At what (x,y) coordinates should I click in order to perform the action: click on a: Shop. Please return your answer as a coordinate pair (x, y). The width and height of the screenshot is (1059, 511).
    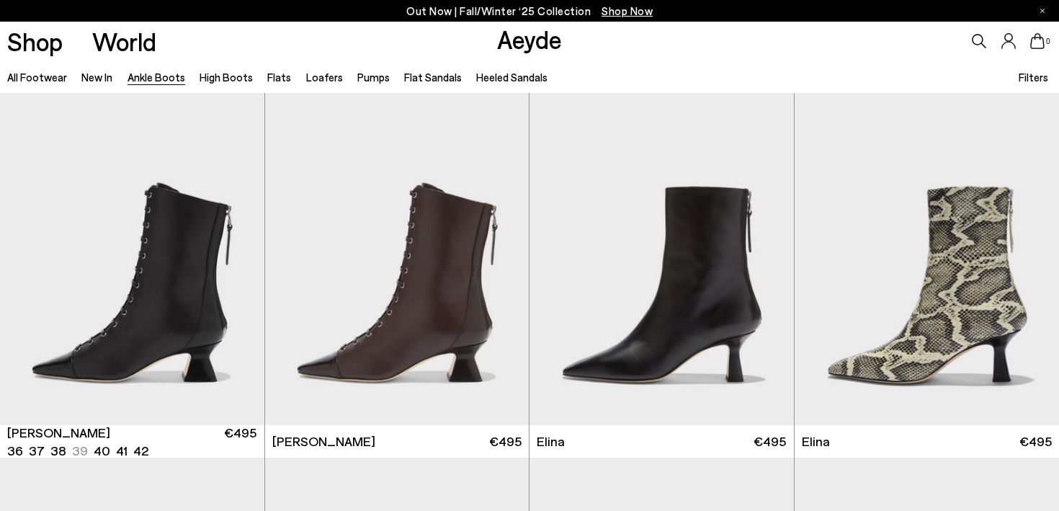
    Looking at the image, I should click on (35, 41).